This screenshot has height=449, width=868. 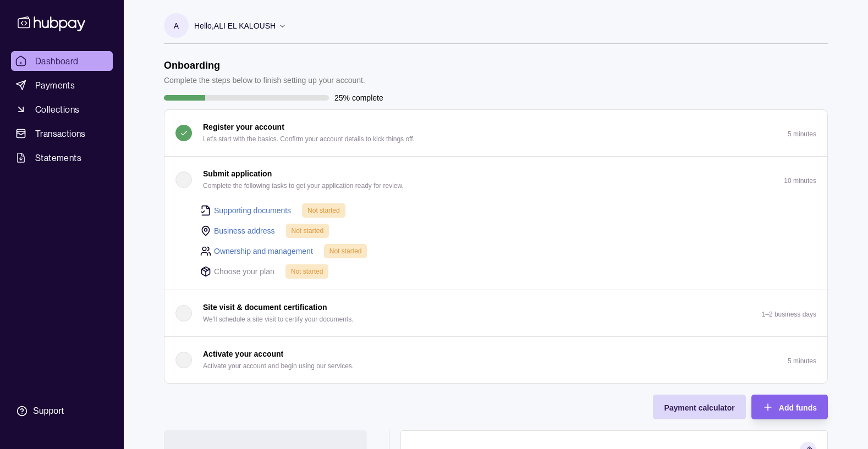 I want to click on span: Collections, so click(x=57, y=109).